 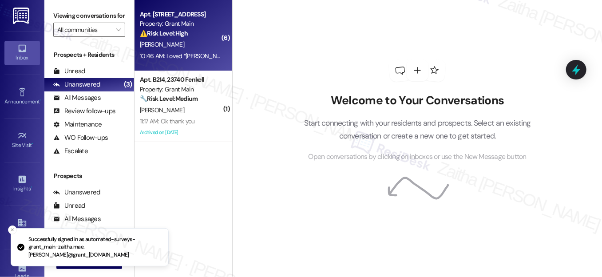 What do you see at coordinates (78, 124) in the screenshot?
I see `div: Maintenance` at bounding box center [78, 124].